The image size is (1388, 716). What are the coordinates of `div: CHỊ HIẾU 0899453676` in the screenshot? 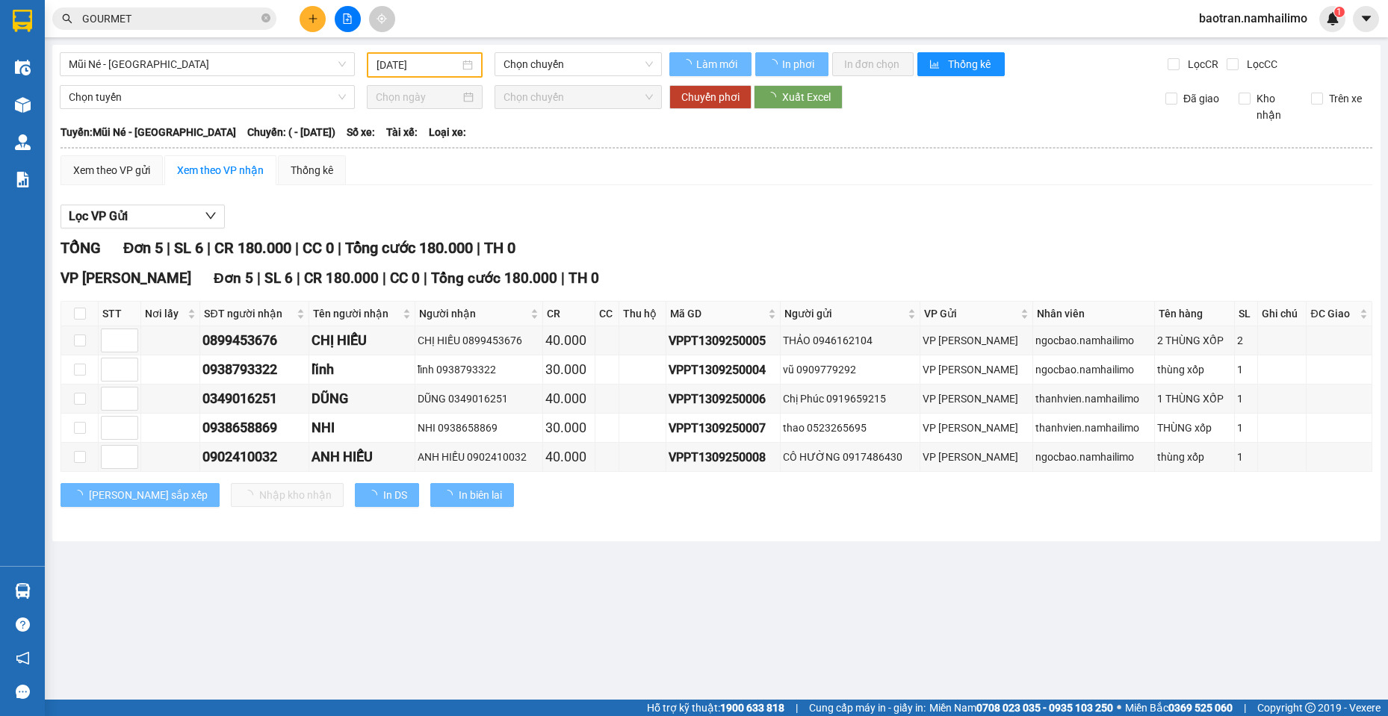 It's located at (479, 341).